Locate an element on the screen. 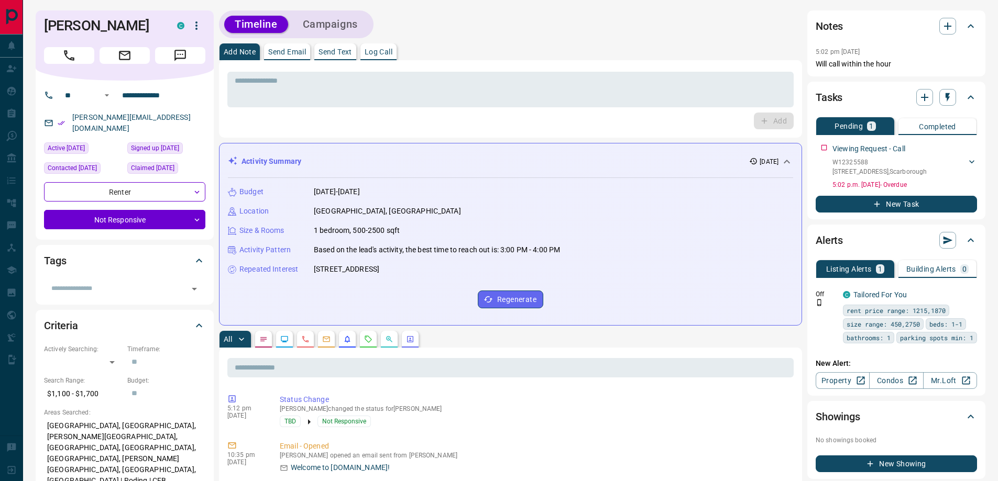  svg: Listing Alerts is located at coordinates (347, 340).